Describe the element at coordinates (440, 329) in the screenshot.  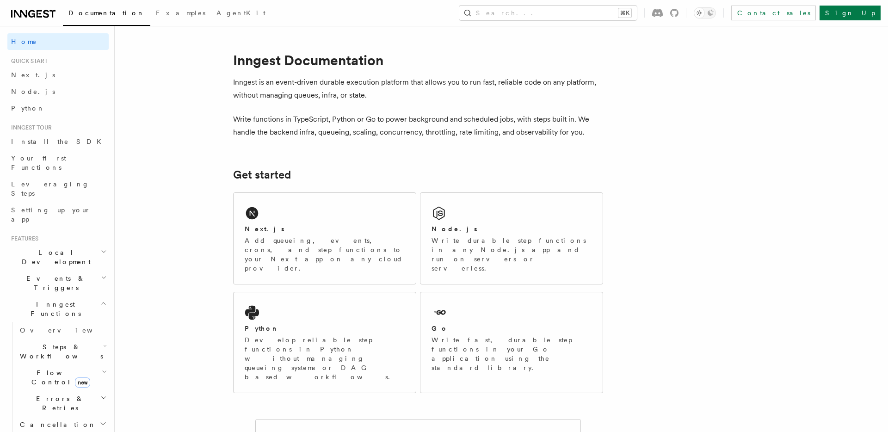
I see `h2: Go` at that location.